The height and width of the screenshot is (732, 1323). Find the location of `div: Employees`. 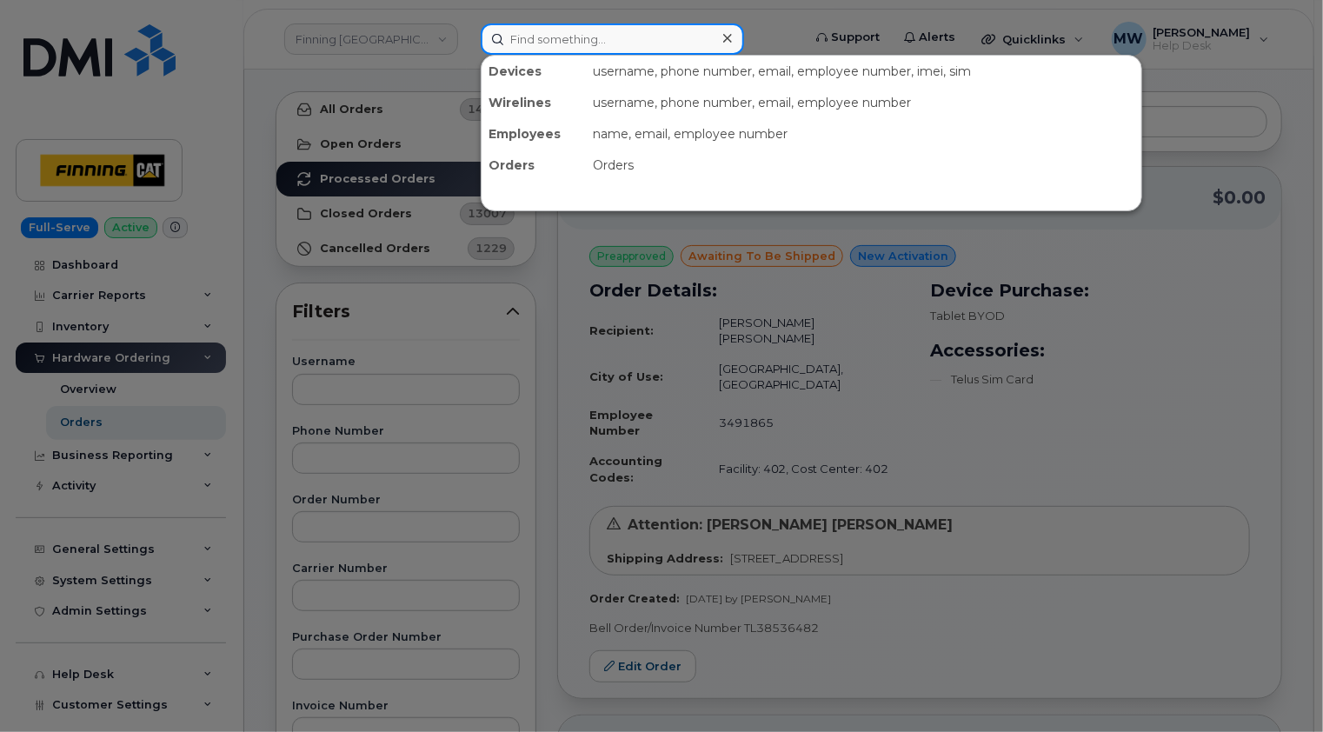

div: Employees is located at coordinates (534, 134).